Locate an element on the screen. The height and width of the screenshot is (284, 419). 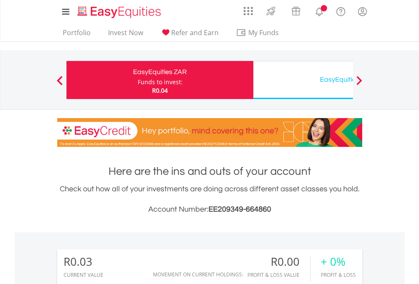
a: Home page is located at coordinates (119, 11).